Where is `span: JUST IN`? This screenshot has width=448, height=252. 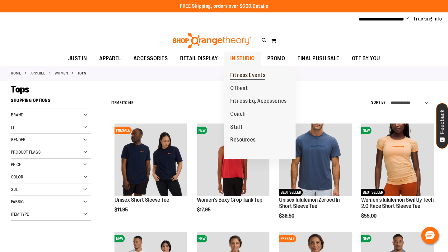 span: JUST IN is located at coordinates (77, 58).